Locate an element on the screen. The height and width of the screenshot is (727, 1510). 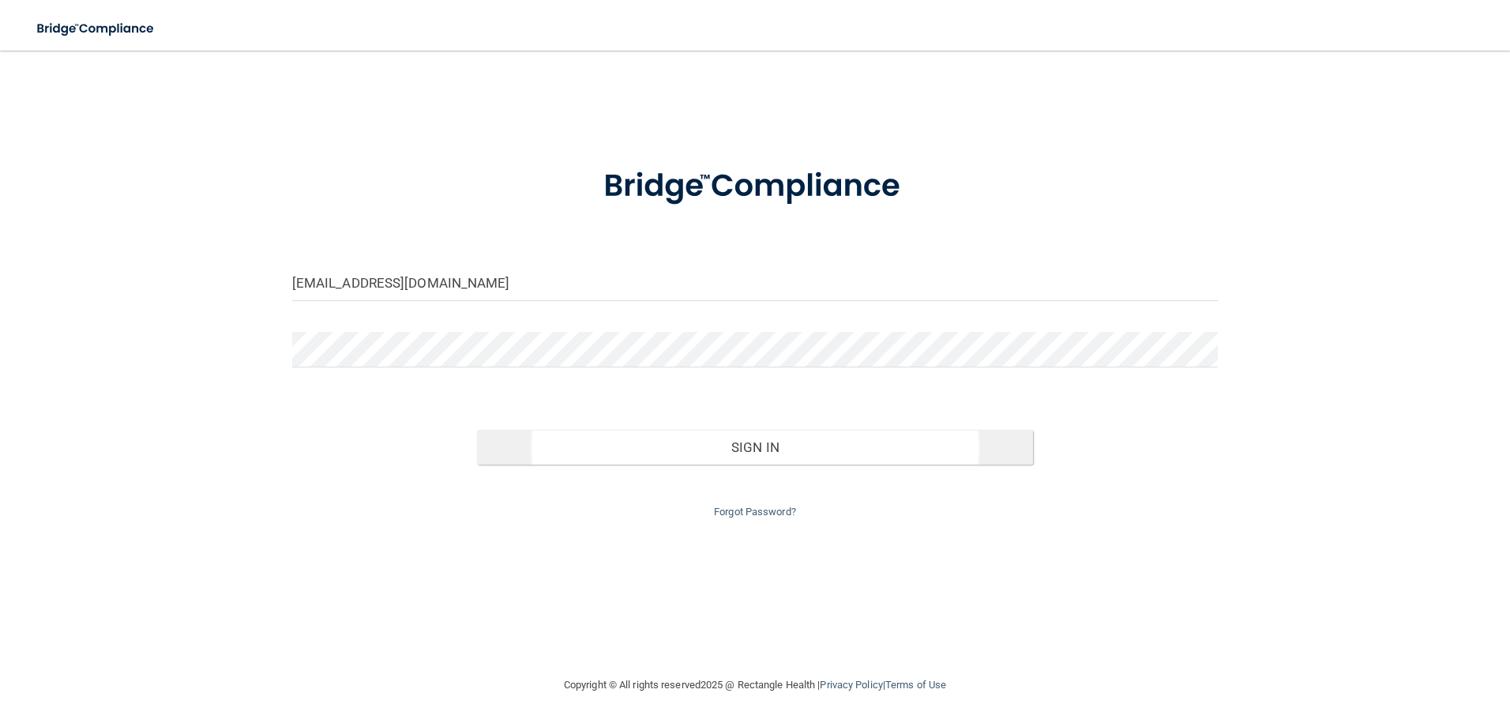
button: Sign In is located at coordinates (755, 447).